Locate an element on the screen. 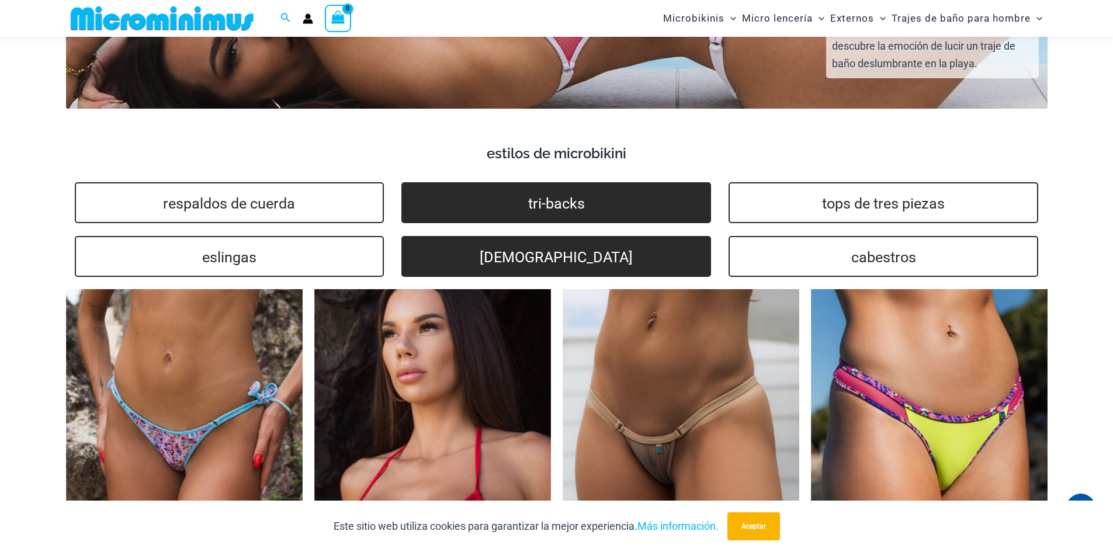  font: estilos de microbikini is located at coordinates (556, 153).